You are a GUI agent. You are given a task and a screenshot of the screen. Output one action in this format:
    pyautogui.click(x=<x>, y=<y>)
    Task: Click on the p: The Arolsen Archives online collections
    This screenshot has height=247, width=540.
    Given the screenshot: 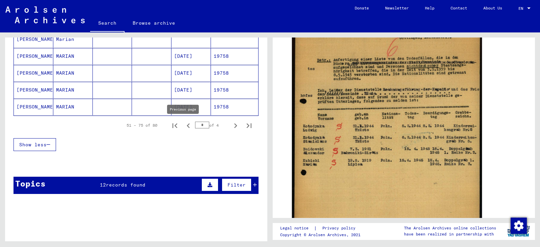 What is the action you would take?
    pyautogui.click(x=450, y=228)
    